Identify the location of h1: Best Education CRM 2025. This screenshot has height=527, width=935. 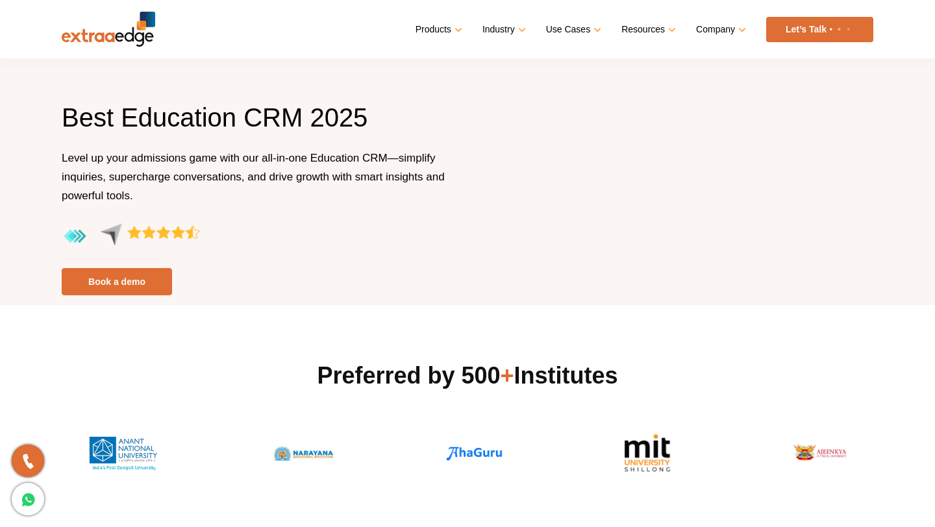
(260, 125).